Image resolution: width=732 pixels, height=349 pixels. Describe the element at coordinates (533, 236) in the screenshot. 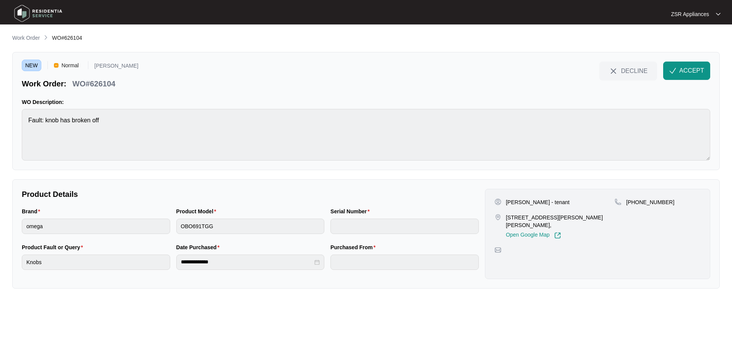

I see `a: Open Google Map` at that location.